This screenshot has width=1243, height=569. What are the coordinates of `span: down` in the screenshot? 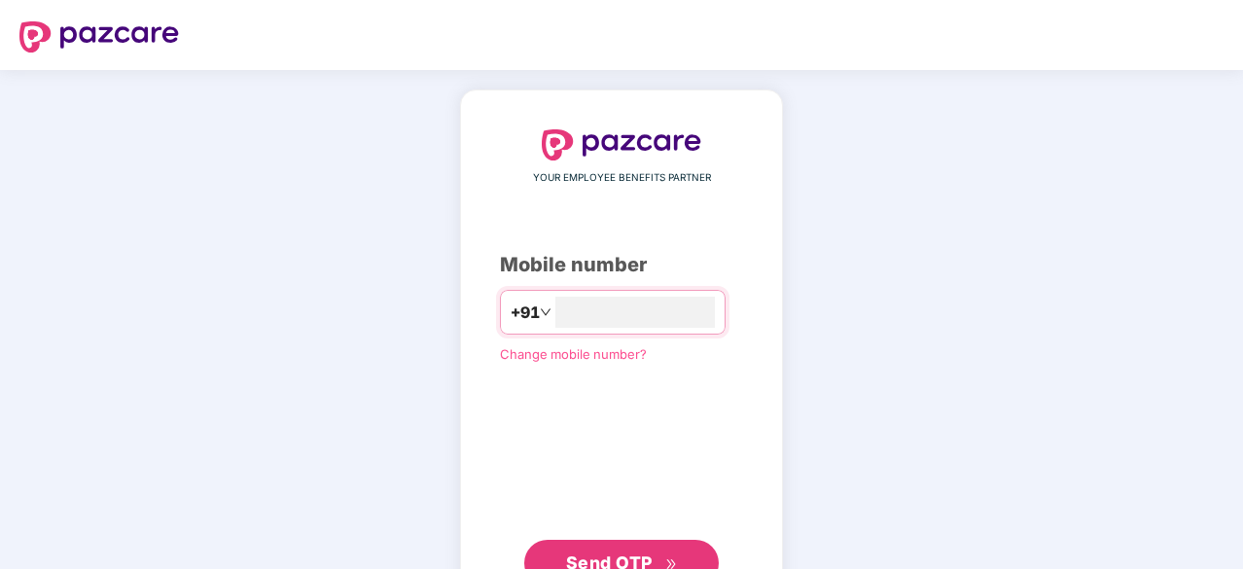 It's located at (545, 312).